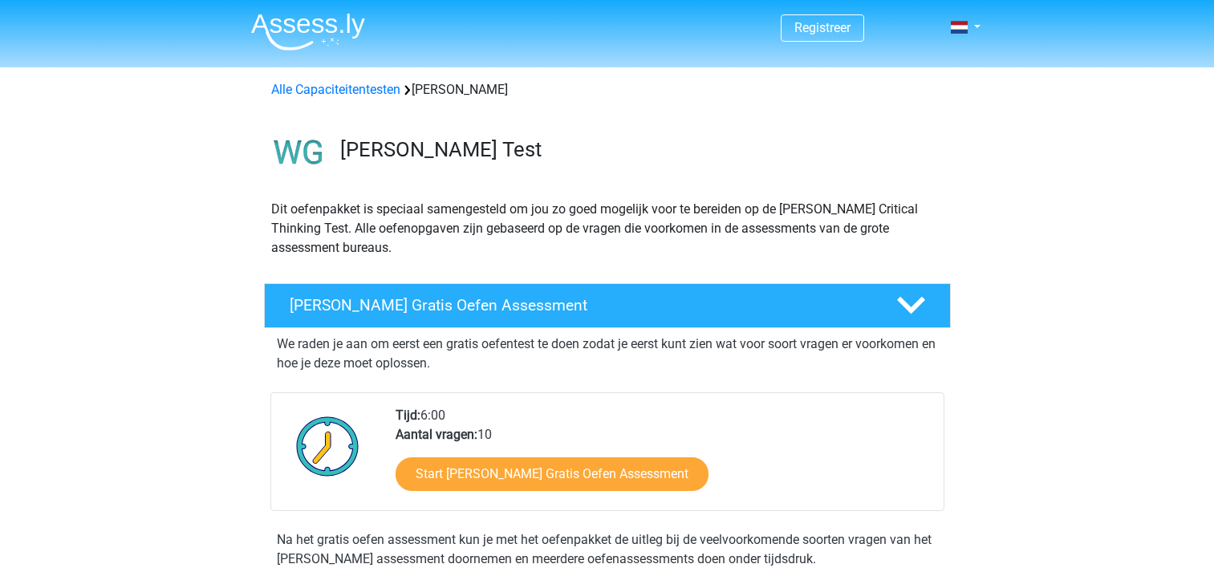 This screenshot has height=568, width=1214. I want to click on b: Aantal vragen:, so click(437, 434).